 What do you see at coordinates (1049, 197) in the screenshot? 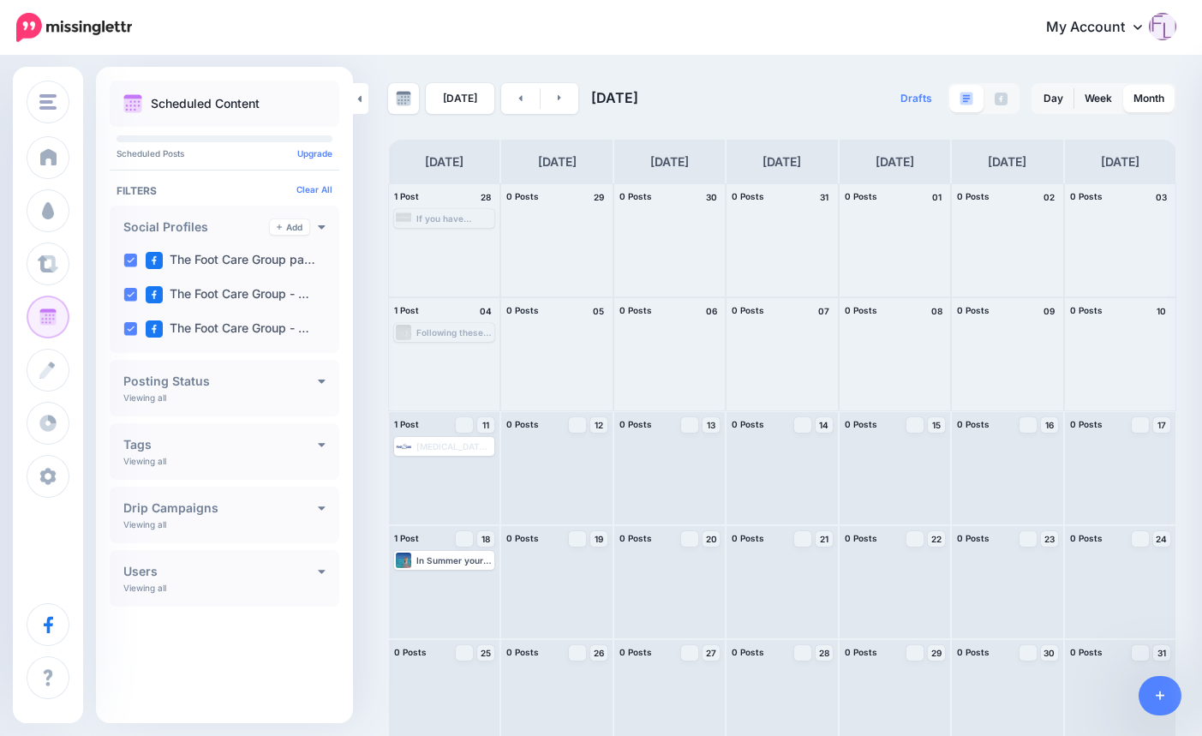
I see `h4: 02` at bounding box center [1049, 197].